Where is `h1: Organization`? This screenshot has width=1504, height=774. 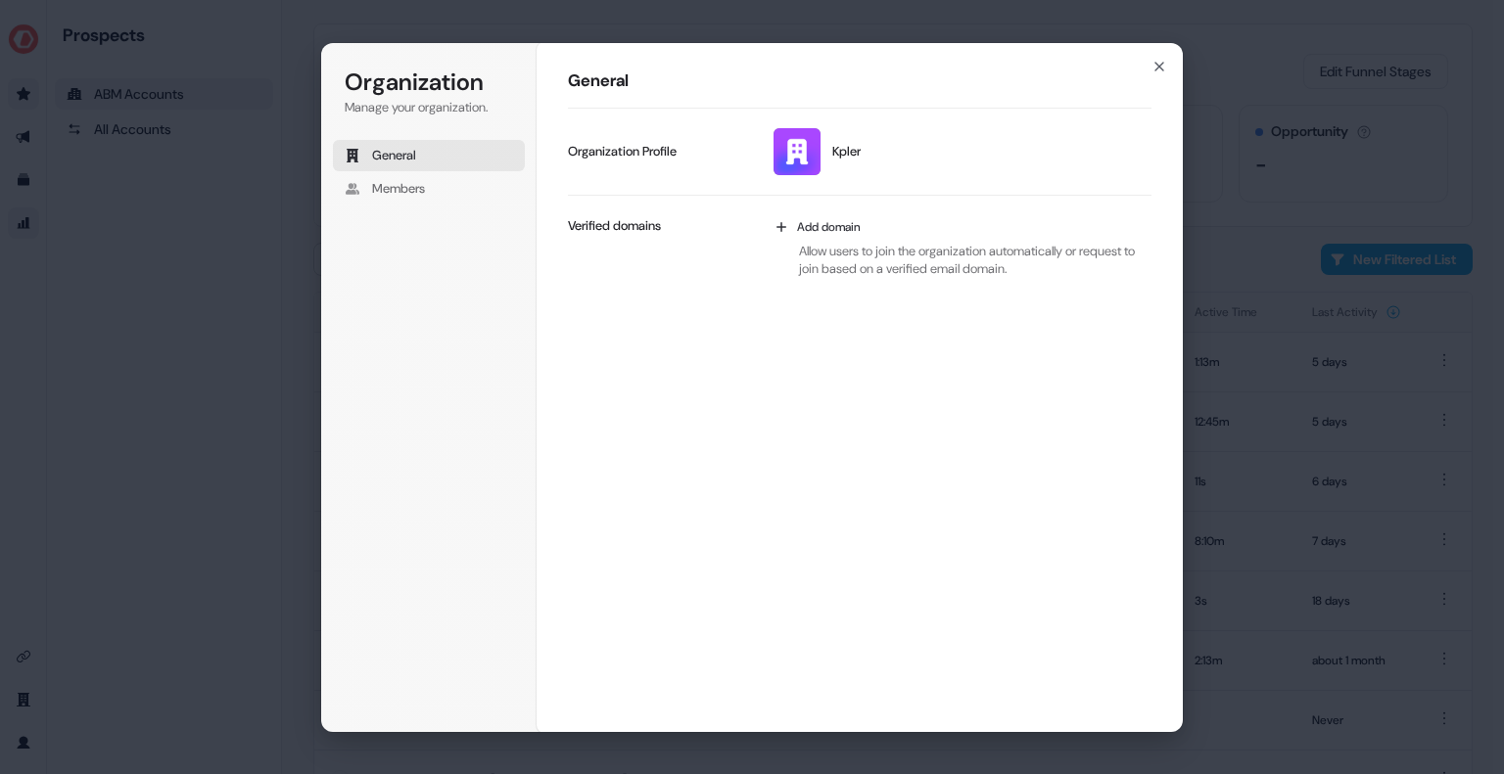
h1: Organization is located at coordinates (429, 82).